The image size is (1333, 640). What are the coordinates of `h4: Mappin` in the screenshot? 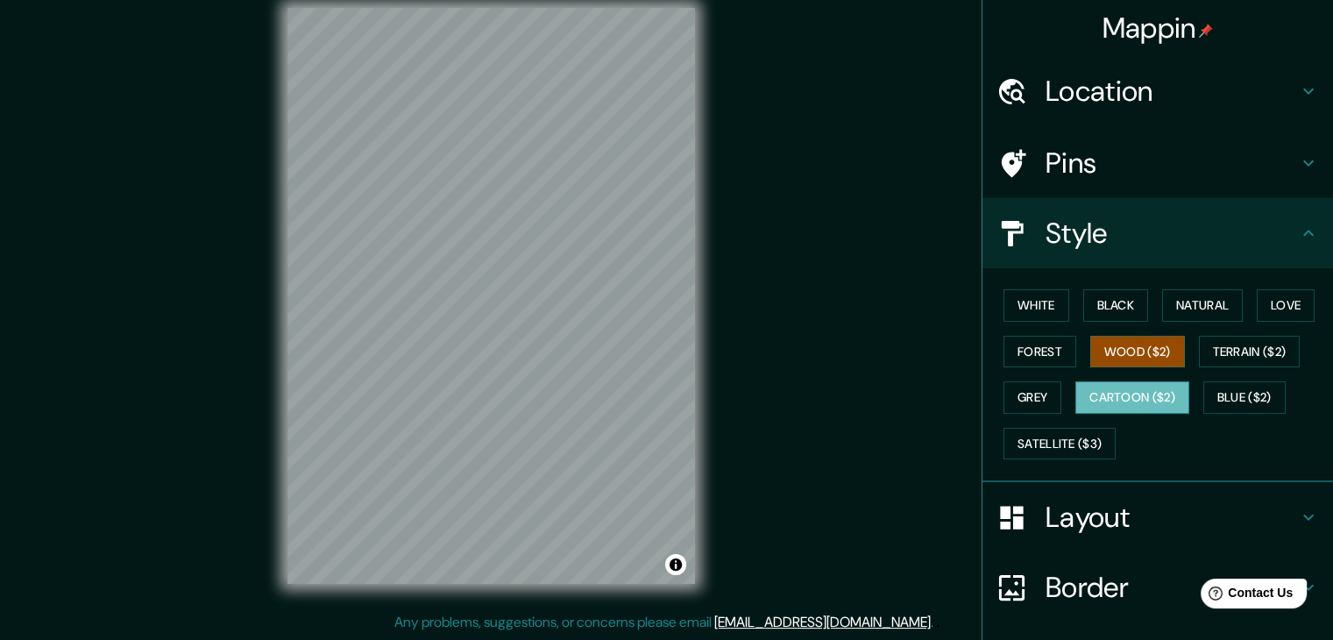 It's located at (1158, 28).